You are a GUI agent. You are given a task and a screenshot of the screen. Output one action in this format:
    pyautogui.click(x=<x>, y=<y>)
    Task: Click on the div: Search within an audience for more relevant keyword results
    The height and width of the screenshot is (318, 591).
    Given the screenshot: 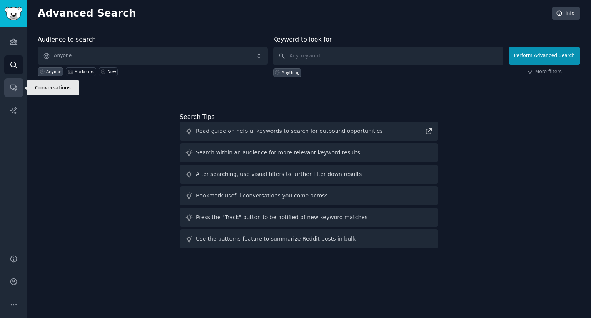 What is the action you would take?
    pyautogui.click(x=278, y=152)
    